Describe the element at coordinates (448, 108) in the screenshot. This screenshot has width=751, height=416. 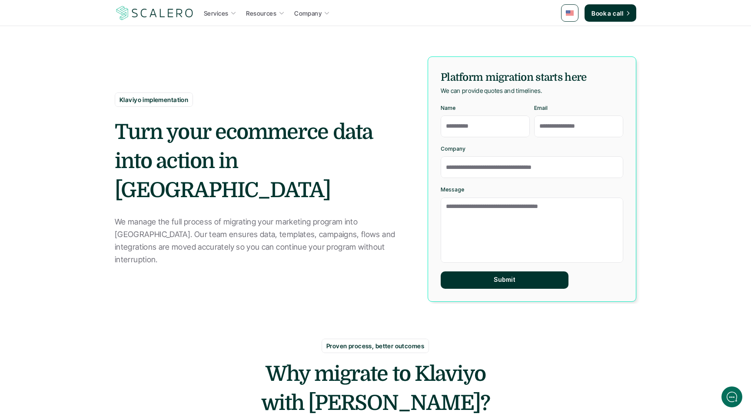
I see `p: Name` at that location.